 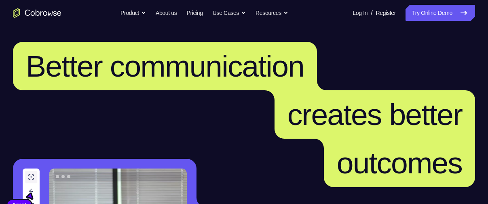 I want to click on a: Go to the home page, so click(x=37, y=13).